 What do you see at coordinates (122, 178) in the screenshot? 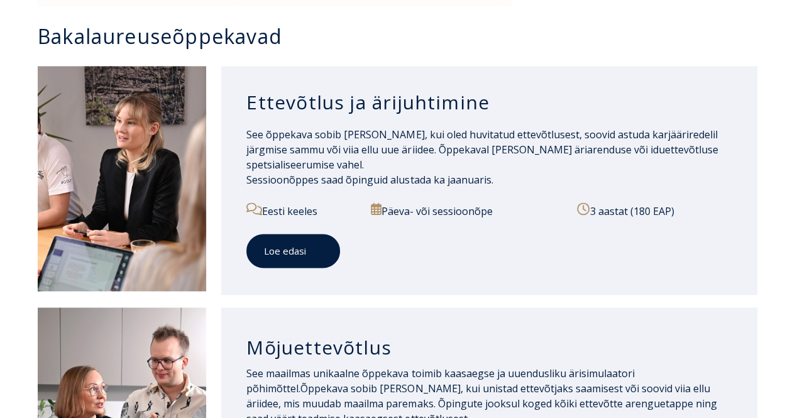
I see `img: Ettevõtlus ja ärijuhtimine` at bounding box center [122, 178].